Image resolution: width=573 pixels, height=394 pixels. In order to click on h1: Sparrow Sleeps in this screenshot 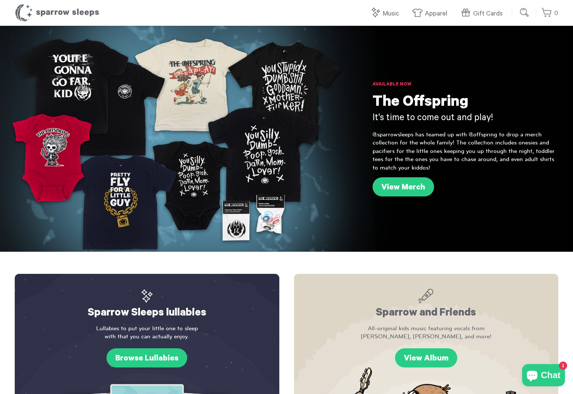, I will do `click(57, 13)`.